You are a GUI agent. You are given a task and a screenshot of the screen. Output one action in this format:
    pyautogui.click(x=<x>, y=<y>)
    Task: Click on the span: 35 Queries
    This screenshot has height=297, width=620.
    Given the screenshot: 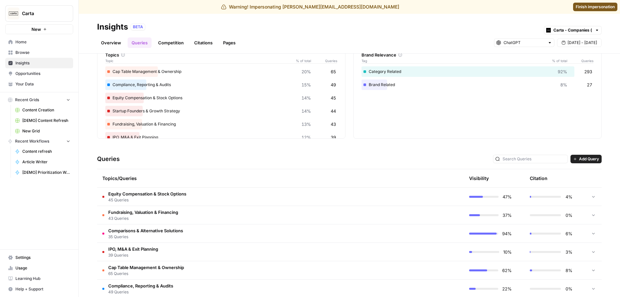 What is the action you would take?
    pyautogui.click(x=146, y=237)
    